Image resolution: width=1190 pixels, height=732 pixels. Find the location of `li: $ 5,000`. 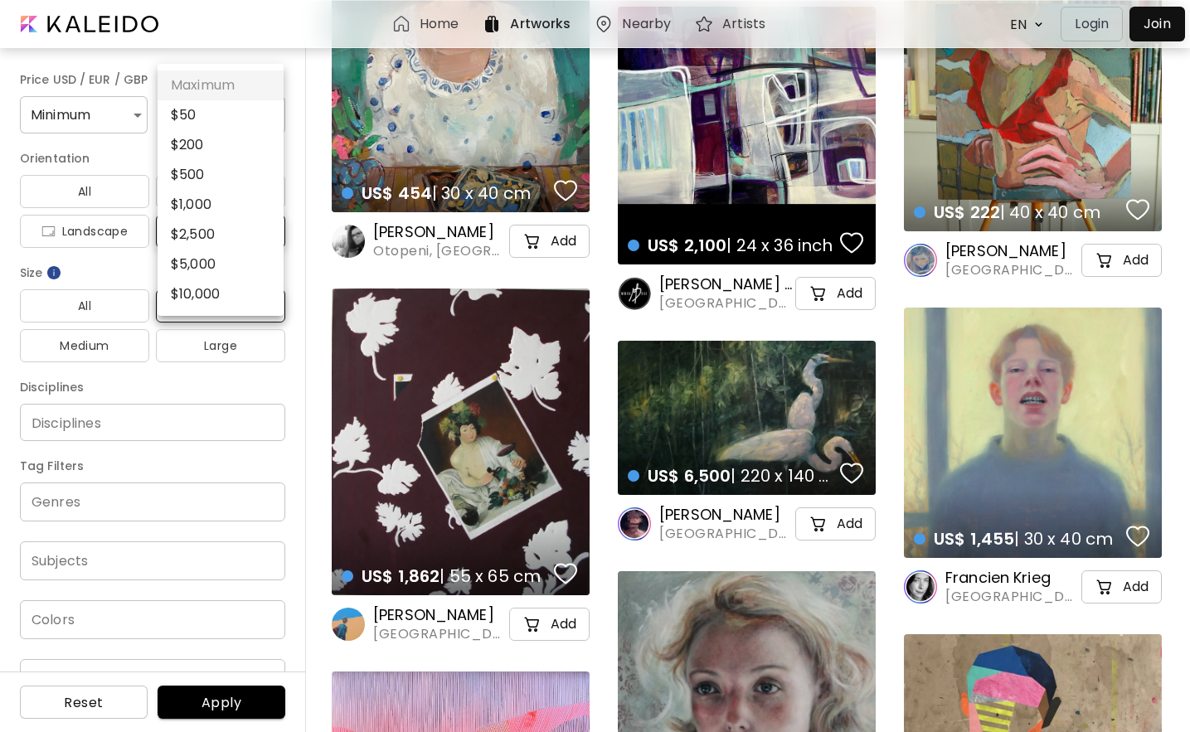

li: $ 5,000 is located at coordinates (221, 265).